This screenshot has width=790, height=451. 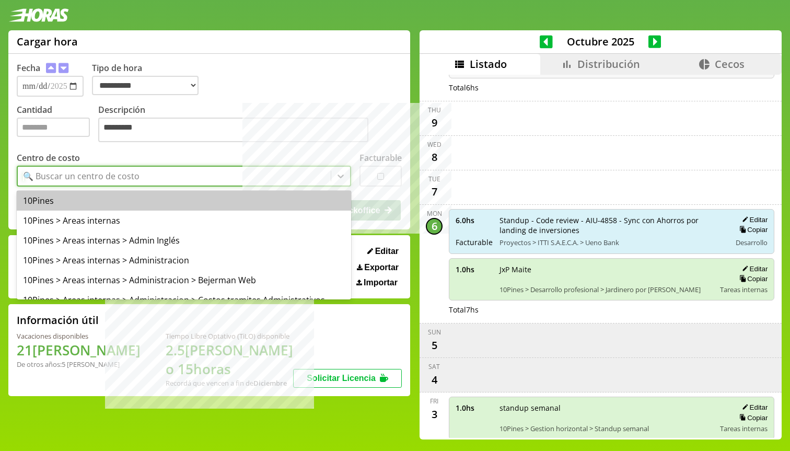 I want to click on span: Facturable, so click(x=474, y=242).